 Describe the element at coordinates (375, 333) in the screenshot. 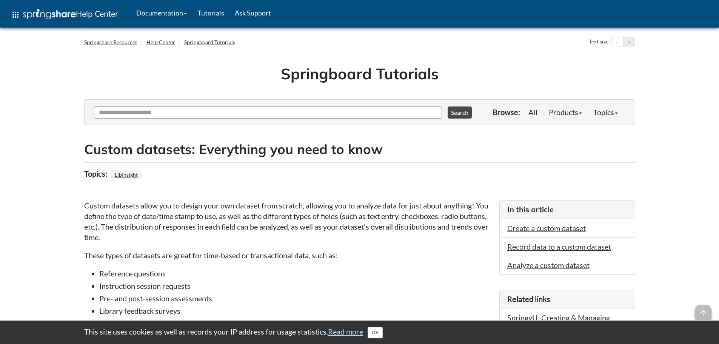

I see `button: Close` at that location.